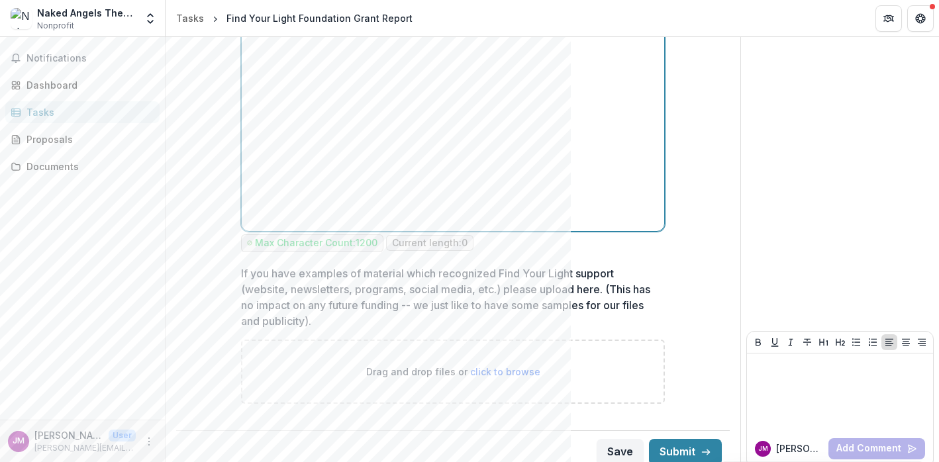 This screenshot has width=939, height=462. I want to click on a: Dashboard, so click(82, 85).